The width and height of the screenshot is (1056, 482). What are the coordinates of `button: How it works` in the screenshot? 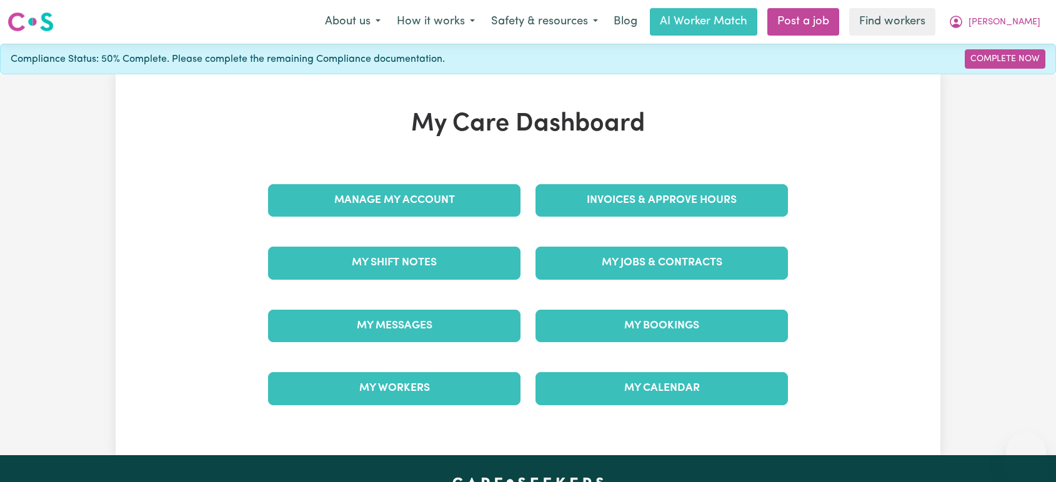 It's located at (436, 22).